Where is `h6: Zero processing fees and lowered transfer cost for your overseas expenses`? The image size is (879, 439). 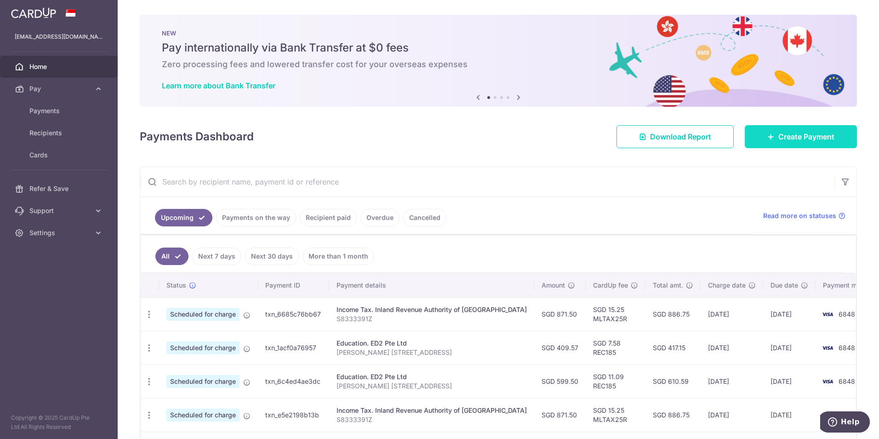
h6: Zero processing fees and lowered transfer cost for your overseas expenses is located at coordinates (499, 64).